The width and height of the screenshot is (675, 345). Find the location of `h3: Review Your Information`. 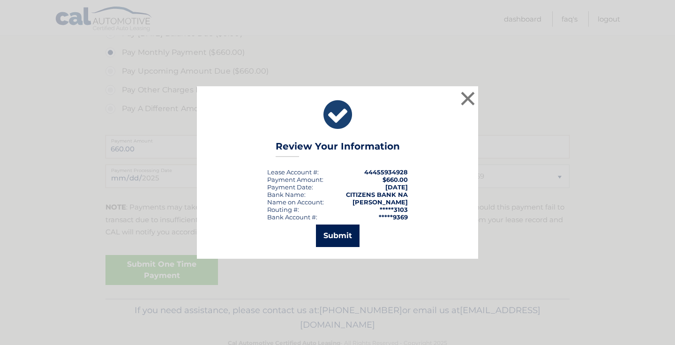

h3: Review Your Information is located at coordinates (338, 149).